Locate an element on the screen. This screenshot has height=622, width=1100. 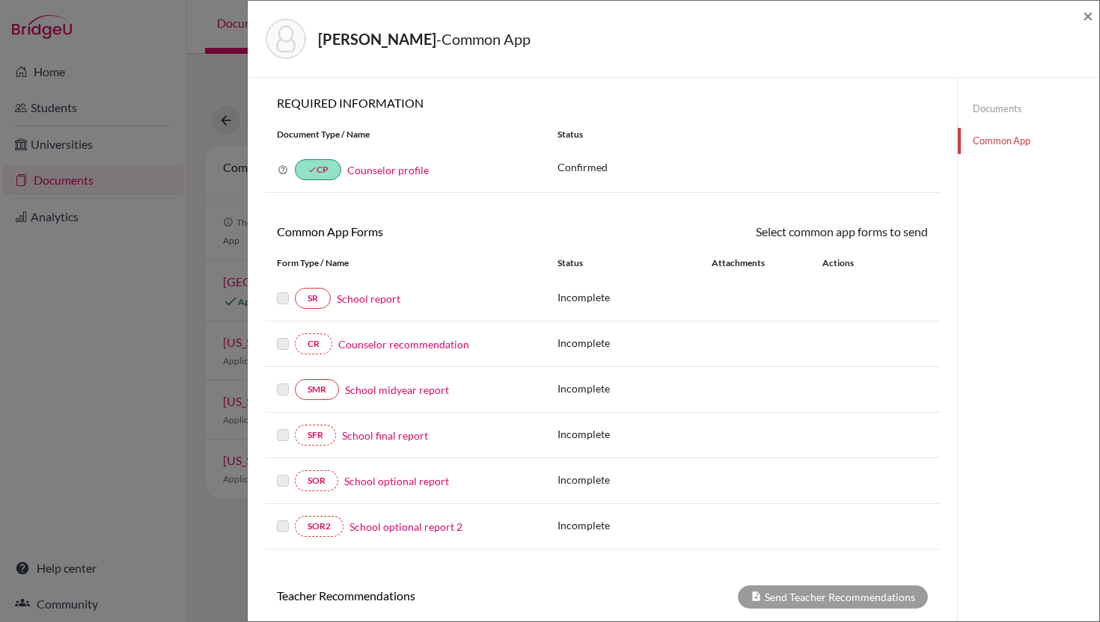
div: Document Type / Name is located at coordinates (405, 135).